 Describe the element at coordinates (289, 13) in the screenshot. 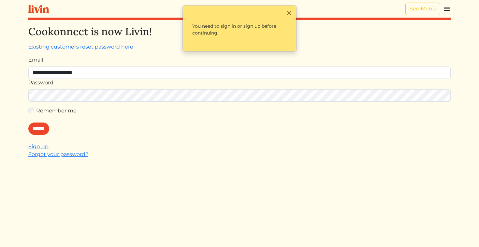

I see `button: Close` at that location.